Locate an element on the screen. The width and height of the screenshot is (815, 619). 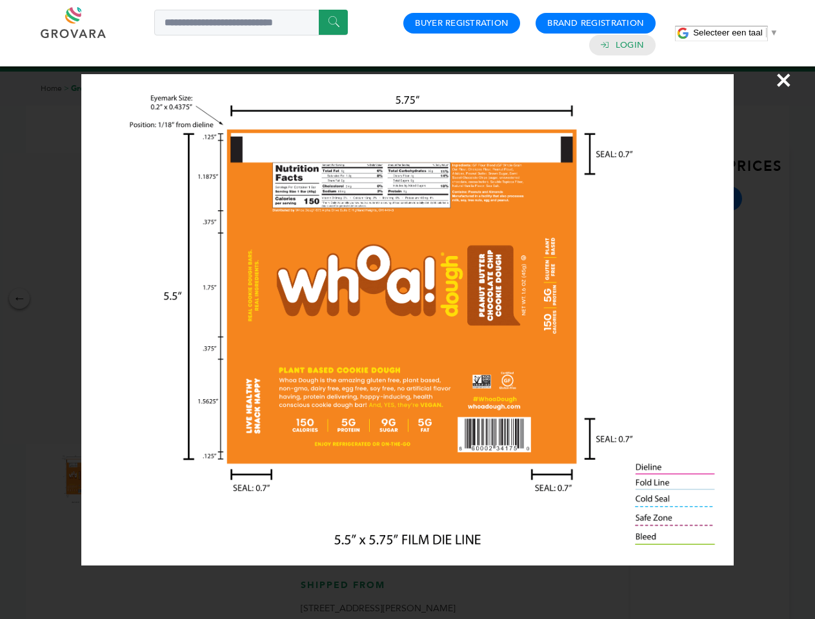
img: Image Preview is located at coordinates (407, 320).